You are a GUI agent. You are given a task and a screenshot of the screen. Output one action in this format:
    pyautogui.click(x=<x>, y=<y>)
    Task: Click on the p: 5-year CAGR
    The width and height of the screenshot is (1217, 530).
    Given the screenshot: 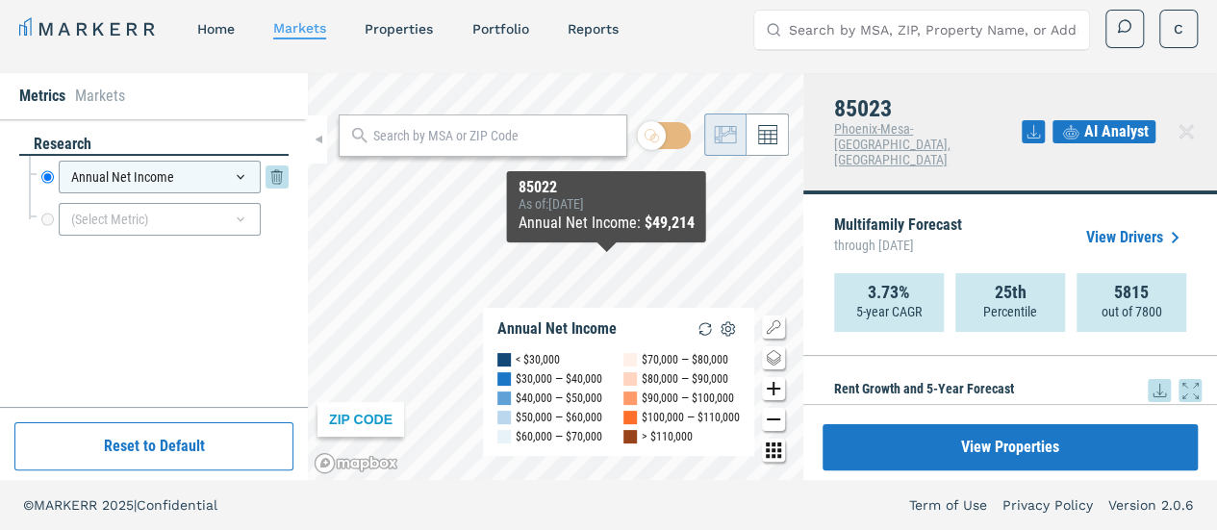 What is the action you would take?
    pyautogui.click(x=889, y=312)
    